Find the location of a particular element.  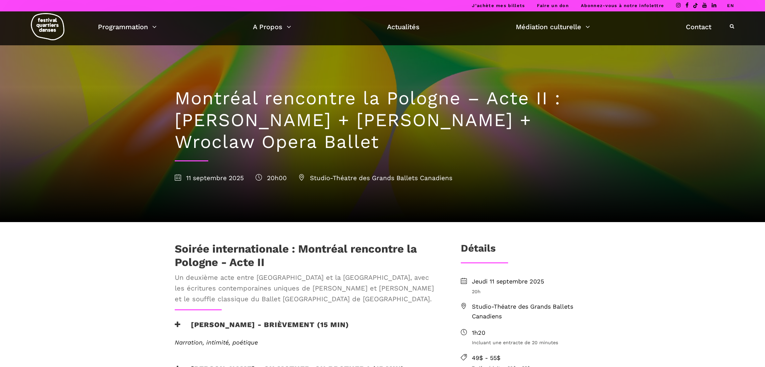

span: Narration, intimité, poétique is located at coordinates (216, 342).